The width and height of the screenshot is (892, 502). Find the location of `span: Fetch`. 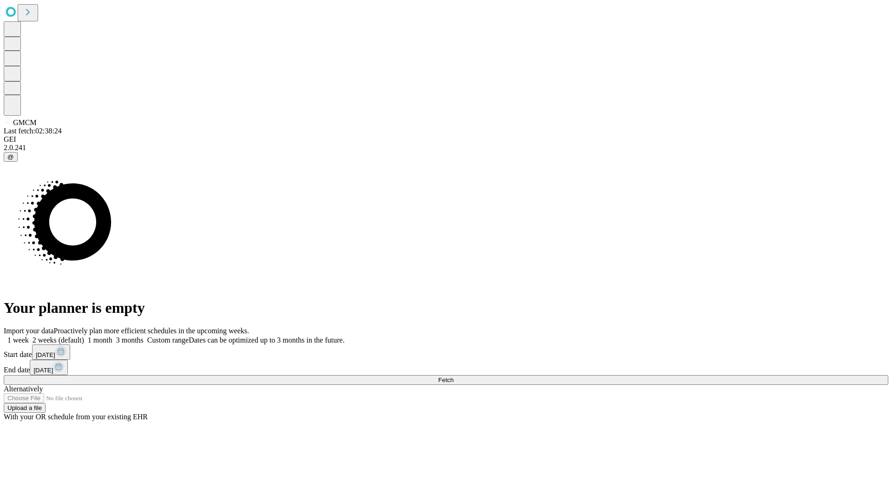

span: Fetch is located at coordinates (446, 380).